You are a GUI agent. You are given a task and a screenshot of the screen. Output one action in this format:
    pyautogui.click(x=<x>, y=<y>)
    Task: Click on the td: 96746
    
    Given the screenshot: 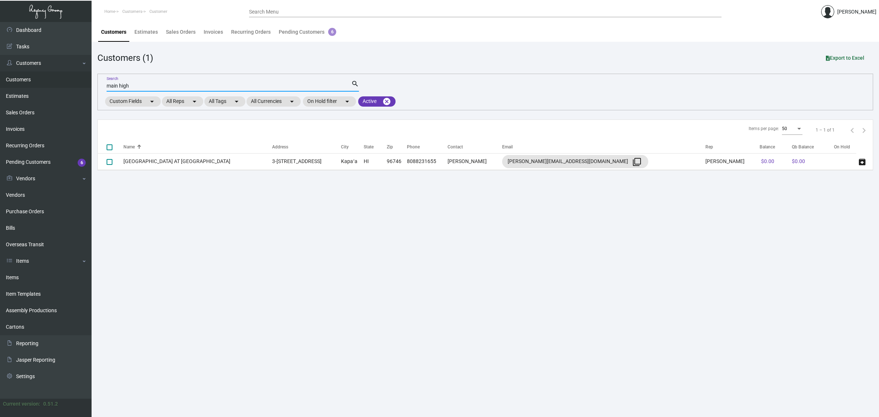 What is the action you would take?
    pyautogui.click(x=397, y=161)
    